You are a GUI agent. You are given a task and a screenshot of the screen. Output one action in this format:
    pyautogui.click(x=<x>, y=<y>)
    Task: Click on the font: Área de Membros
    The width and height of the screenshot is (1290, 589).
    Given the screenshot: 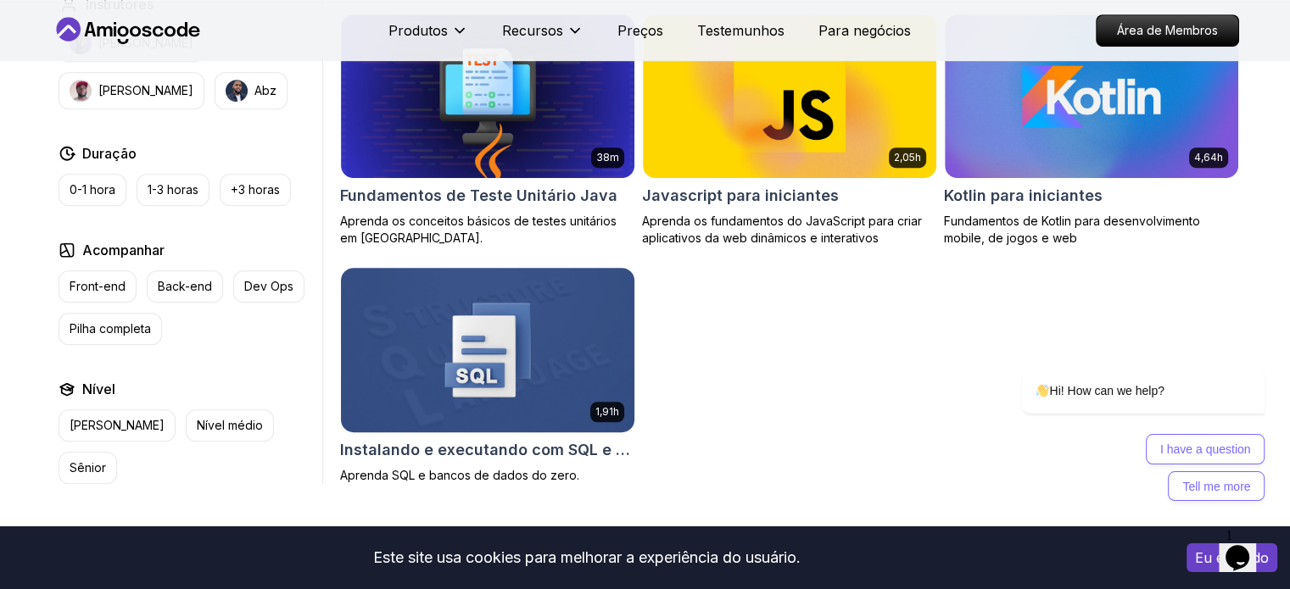 What is the action you would take?
    pyautogui.click(x=1167, y=30)
    